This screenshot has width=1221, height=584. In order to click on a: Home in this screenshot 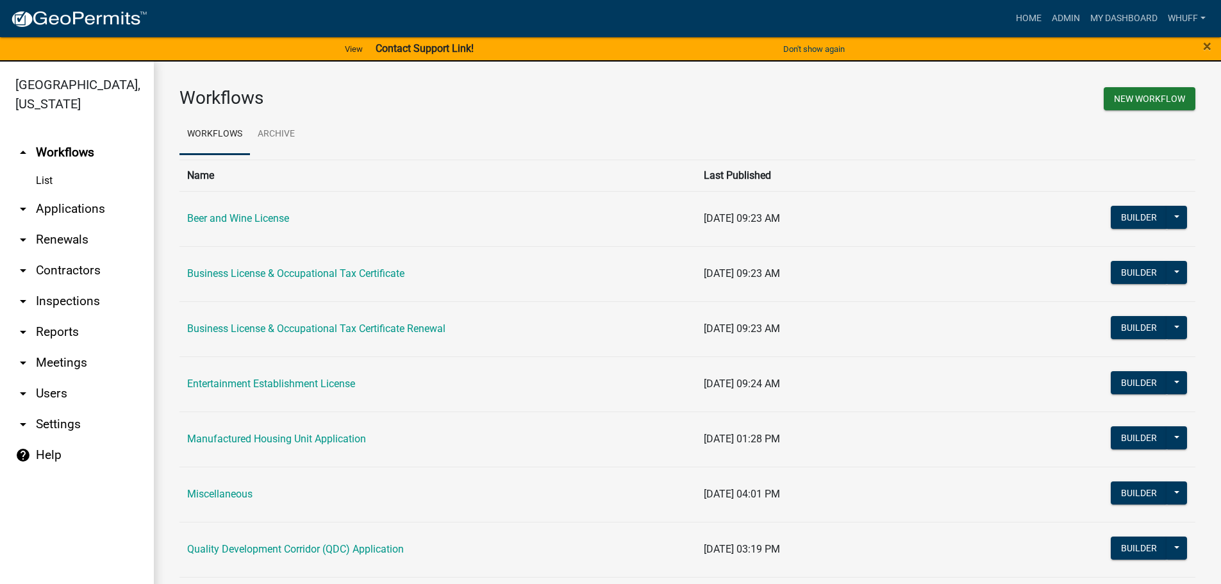, I will do `click(1029, 19)`.